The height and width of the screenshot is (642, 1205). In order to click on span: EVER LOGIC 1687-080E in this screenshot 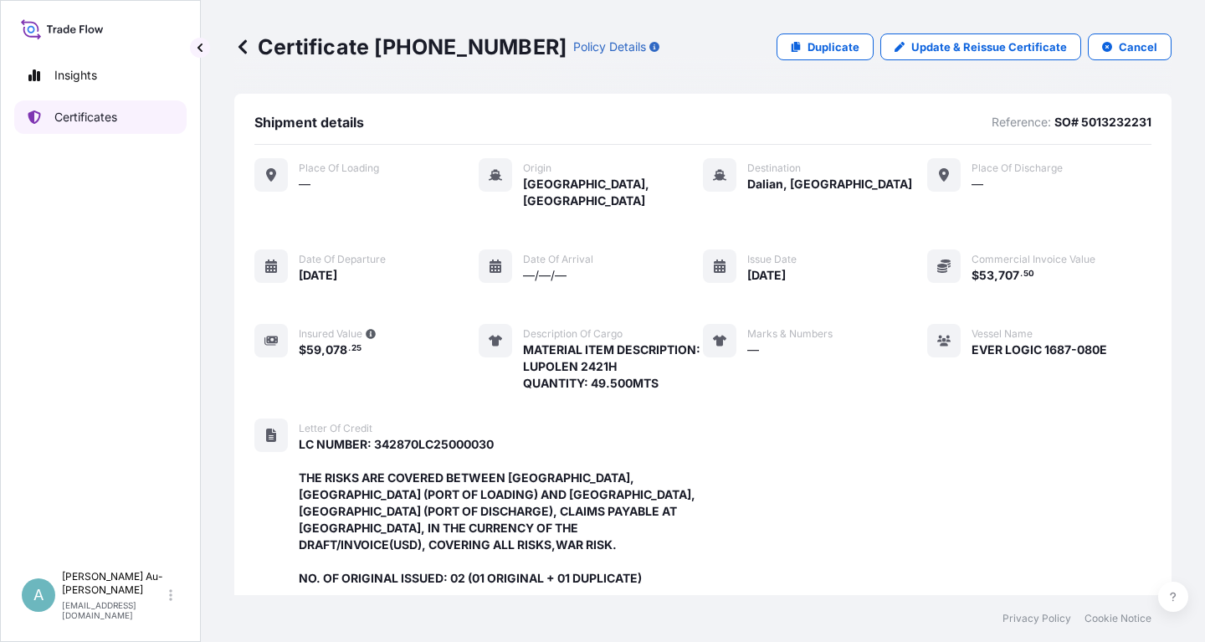, I will do `click(1039, 350)`.